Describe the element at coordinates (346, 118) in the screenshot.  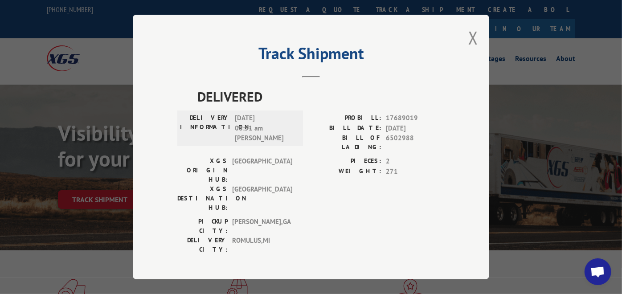
I see `label: PROBILL:` at that location.